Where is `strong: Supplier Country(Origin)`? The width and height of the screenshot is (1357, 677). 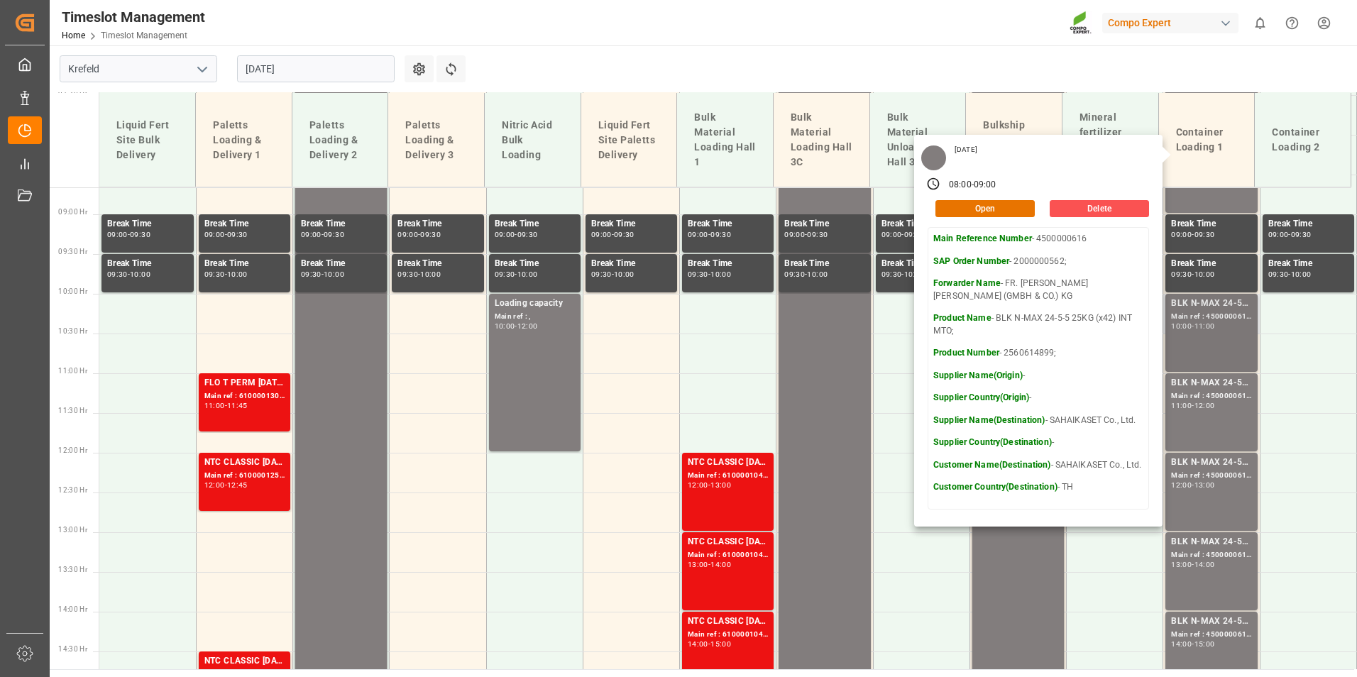 strong: Supplier Country(Origin) is located at coordinates (981, 397).